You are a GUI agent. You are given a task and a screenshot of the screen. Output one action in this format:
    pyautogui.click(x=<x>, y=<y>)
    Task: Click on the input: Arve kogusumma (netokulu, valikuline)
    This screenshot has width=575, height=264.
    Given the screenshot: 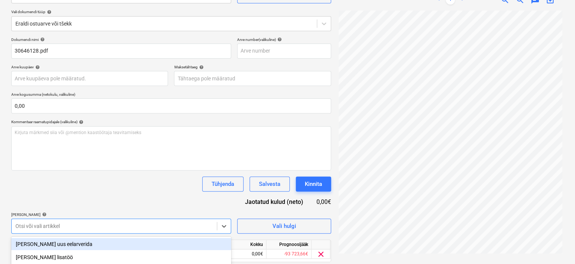 What is the action you would take?
    pyautogui.click(x=171, y=106)
    